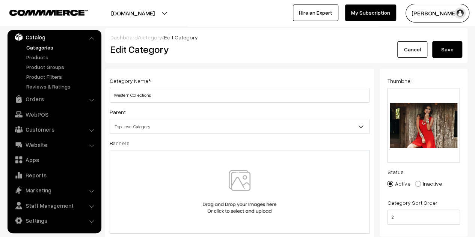 This screenshot has width=475, height=237. Describe the element at coordinates (412, 50) in the screenshot. I see `a: Cancel` at that location.